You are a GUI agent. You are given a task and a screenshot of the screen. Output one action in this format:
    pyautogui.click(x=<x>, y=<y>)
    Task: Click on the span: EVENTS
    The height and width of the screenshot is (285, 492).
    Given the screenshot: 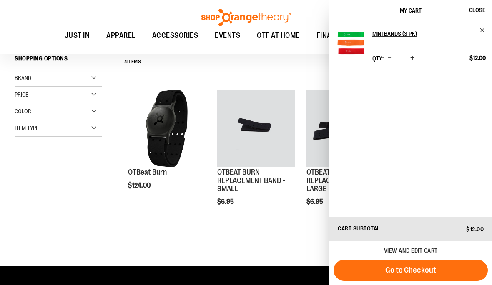 What is the action you would take?
    pyautogui.click(x=227, y=35)
    